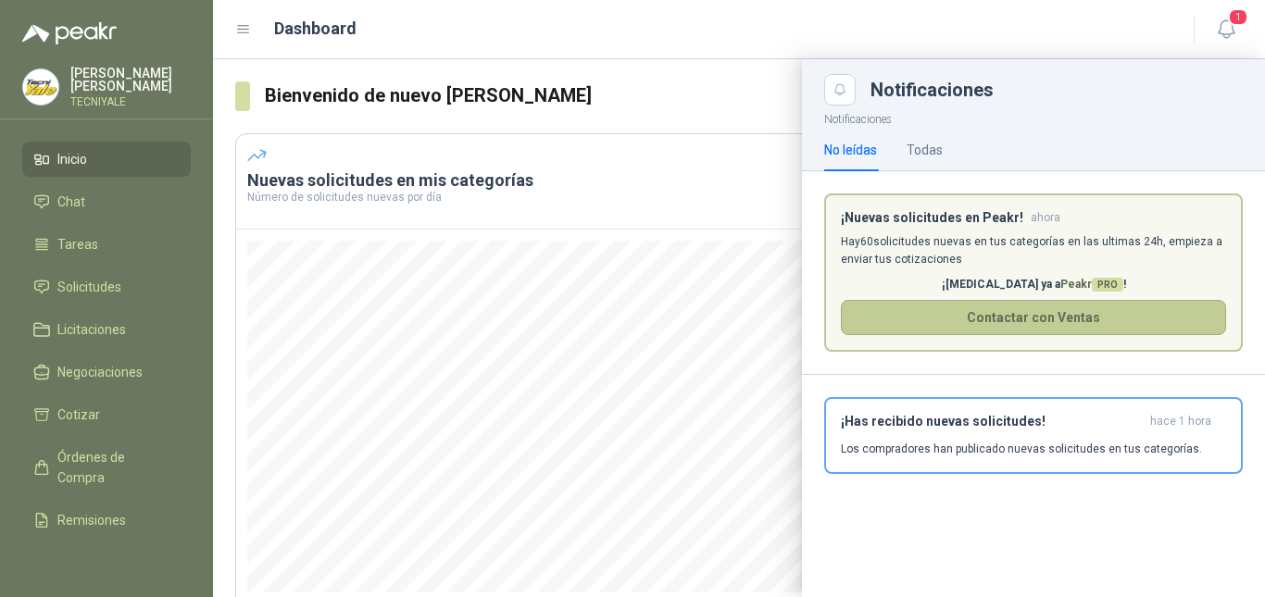 This screenshot has height=597, width=1265. I want to click on h3: ¡Nuevas solicitudes en Peakr!, so click(932, 218).